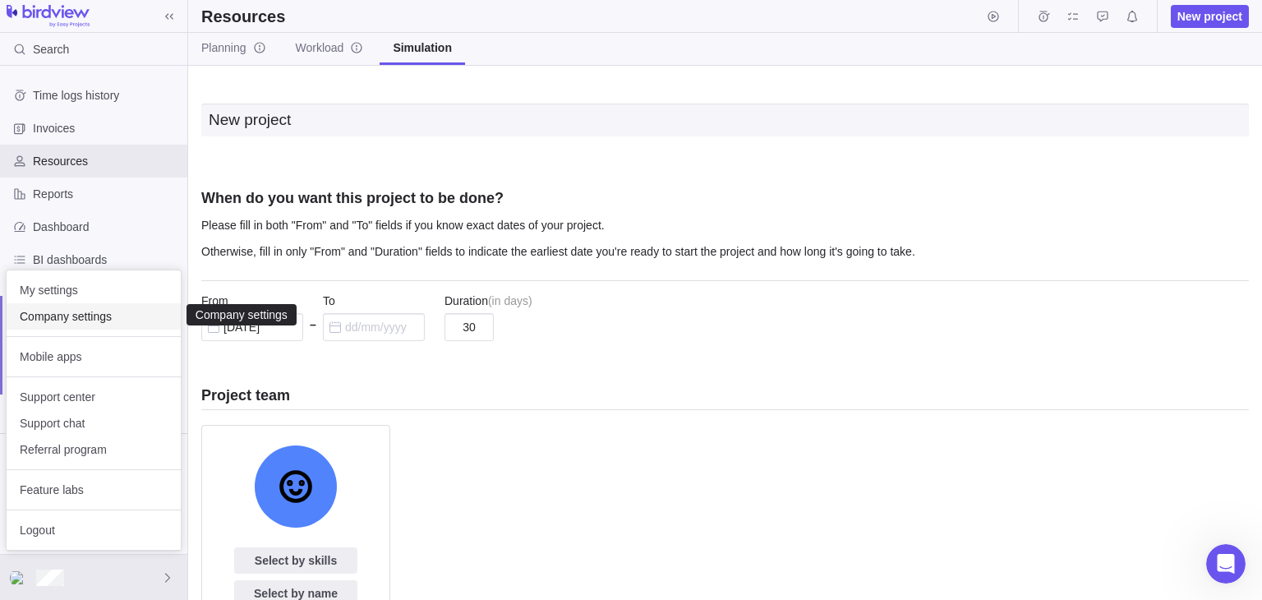  I want to click on span: Support center, so click(94, 397).